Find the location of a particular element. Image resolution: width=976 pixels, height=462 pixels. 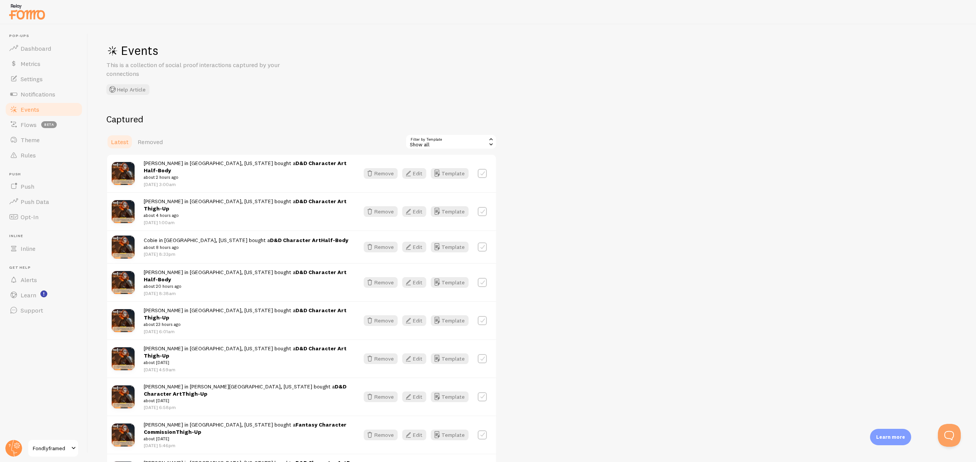

a: Support is located at coordinates (44, 310).